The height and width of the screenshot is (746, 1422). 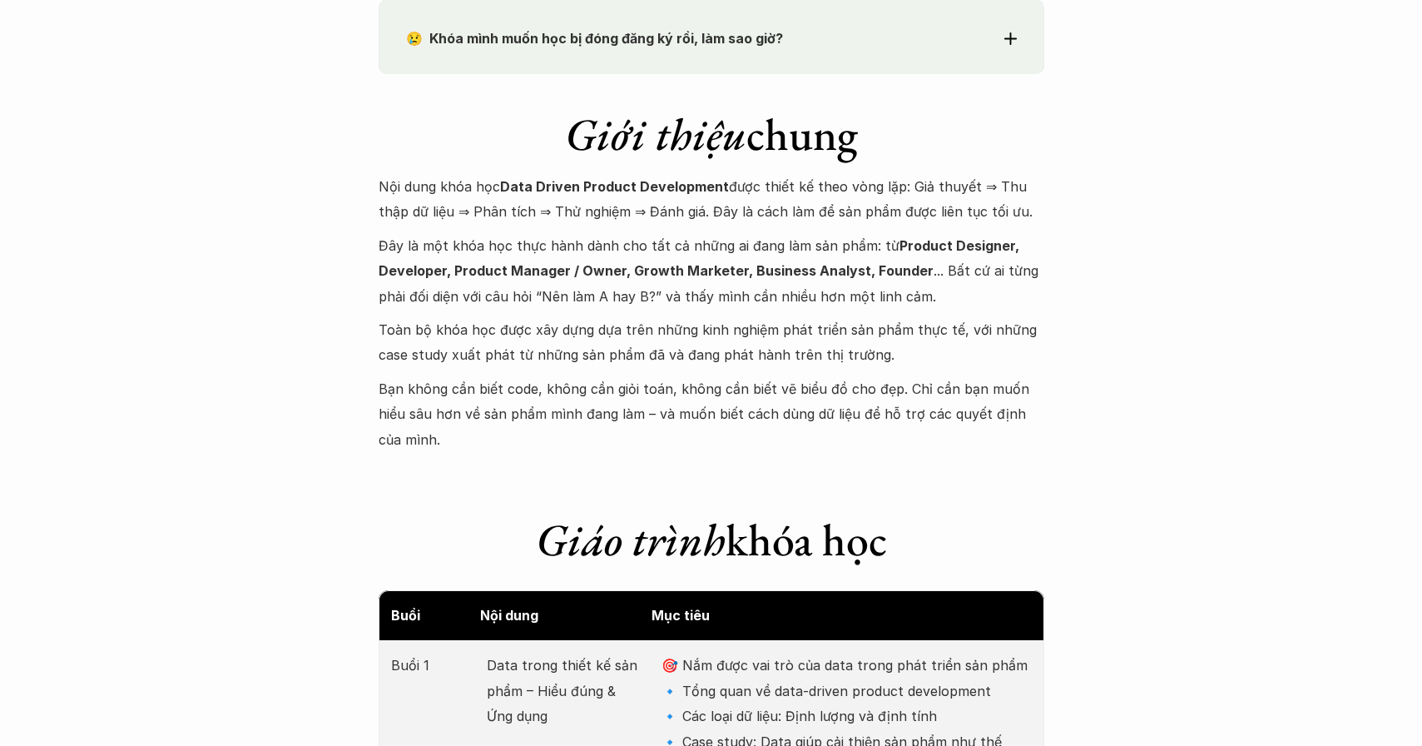 What do you see at coordinates (712, 539) in the screenshot?
I see `h1: khóa học` at bounding box center [712, 539].